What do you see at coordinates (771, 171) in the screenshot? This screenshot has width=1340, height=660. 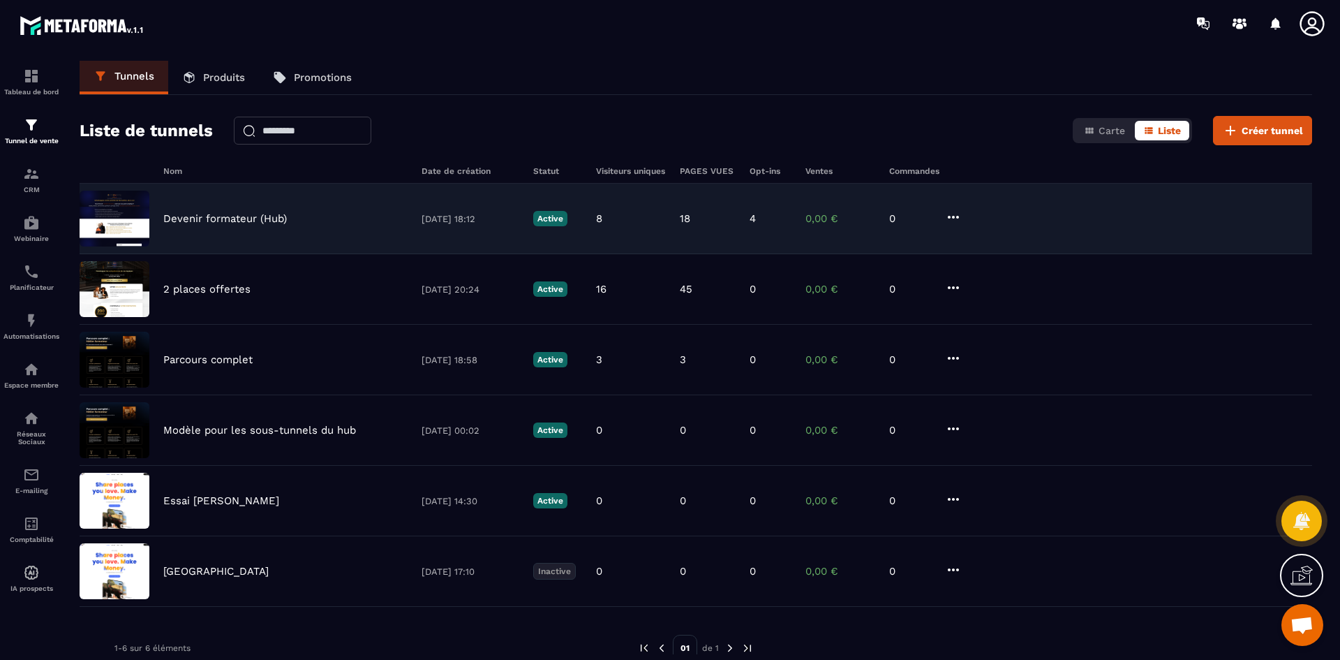 I see `h6: Opt-ins` at bounding box center [771, 171].